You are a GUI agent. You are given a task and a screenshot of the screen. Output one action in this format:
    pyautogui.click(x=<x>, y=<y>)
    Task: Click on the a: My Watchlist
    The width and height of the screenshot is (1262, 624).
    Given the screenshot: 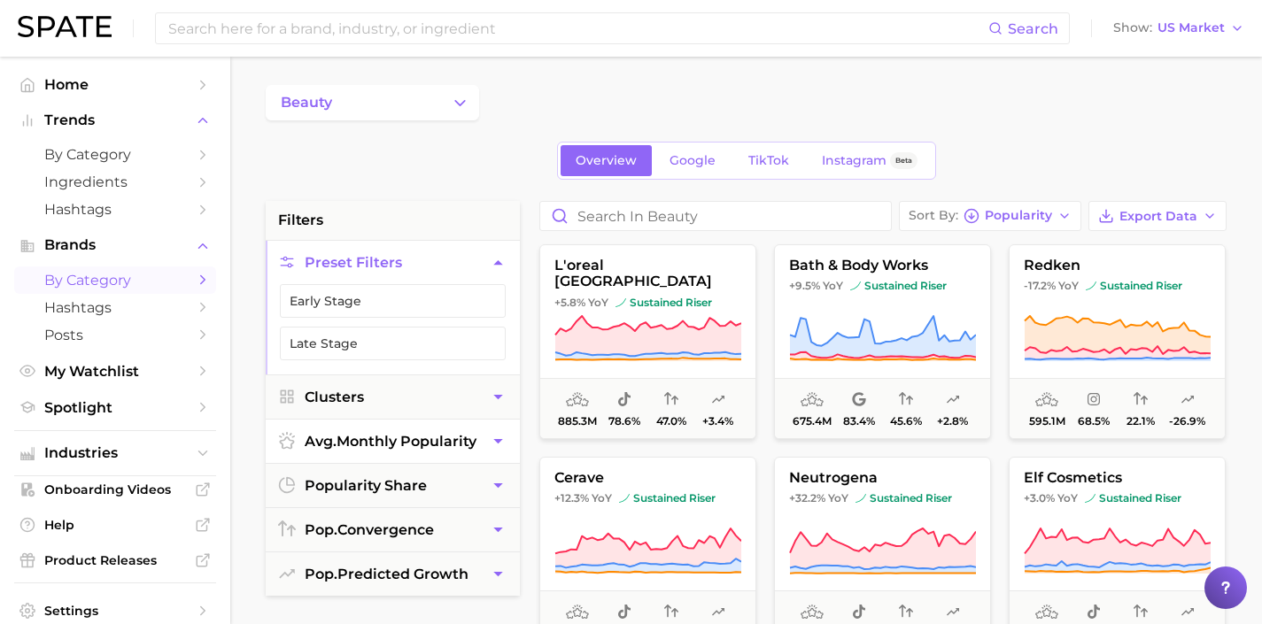 What is the action you would take?
    pyautogui.click(x=115, y=371)
    